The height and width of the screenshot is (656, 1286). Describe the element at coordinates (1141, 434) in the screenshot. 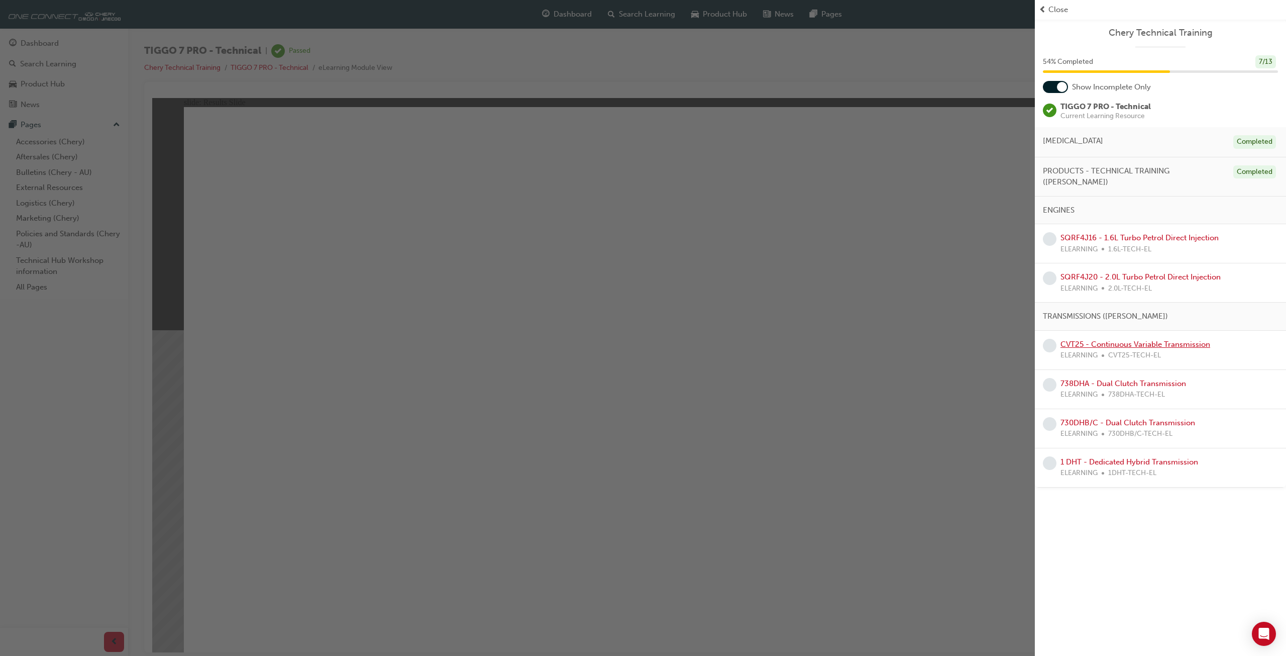

I see `span: 730DHB/C-TECH-EL` at that location.